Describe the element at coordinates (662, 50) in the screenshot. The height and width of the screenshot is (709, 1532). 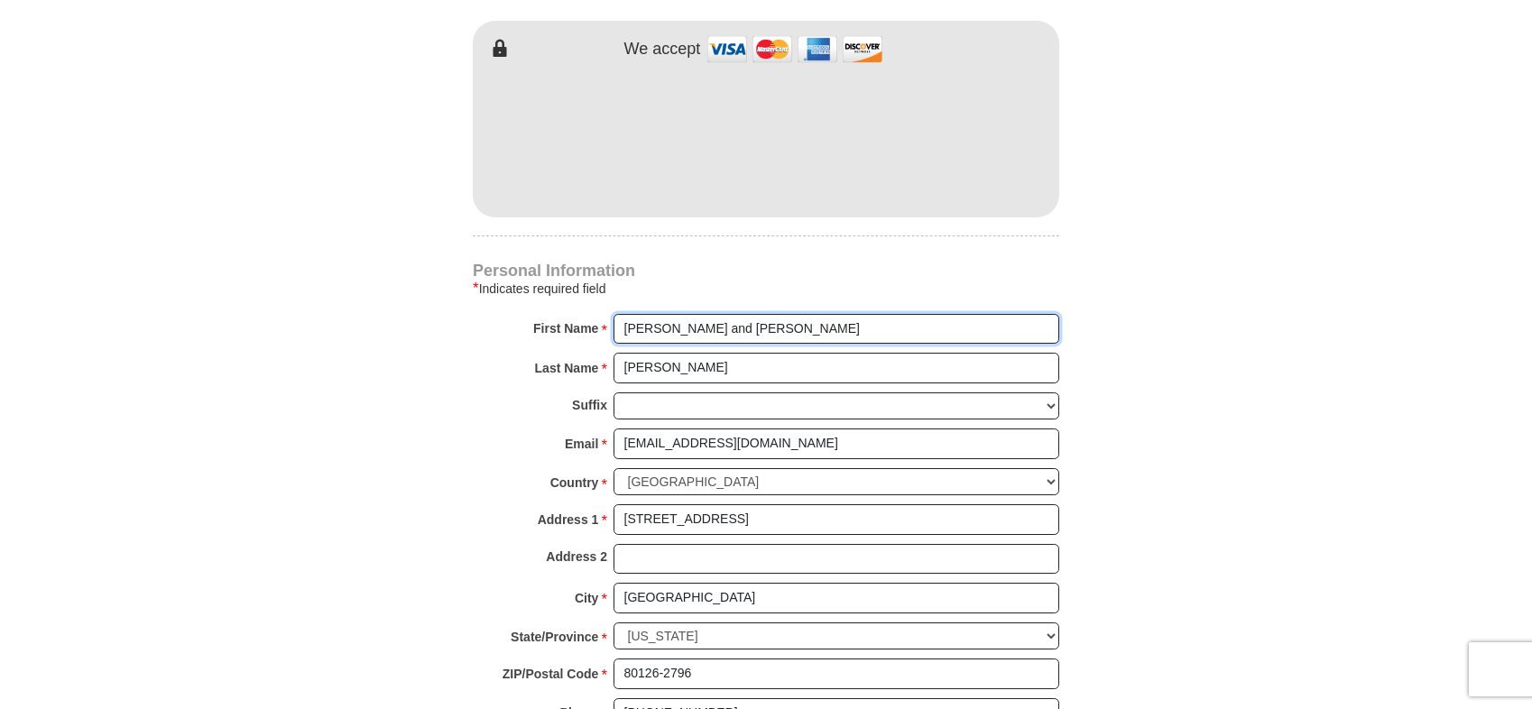
I see `h4: We accept` at that location.